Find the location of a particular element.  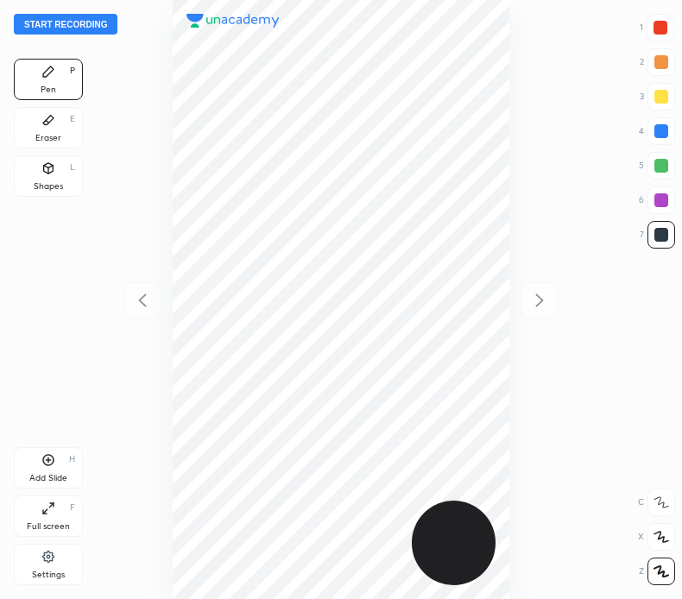

div: 3 is located at coordinates (657, 97).